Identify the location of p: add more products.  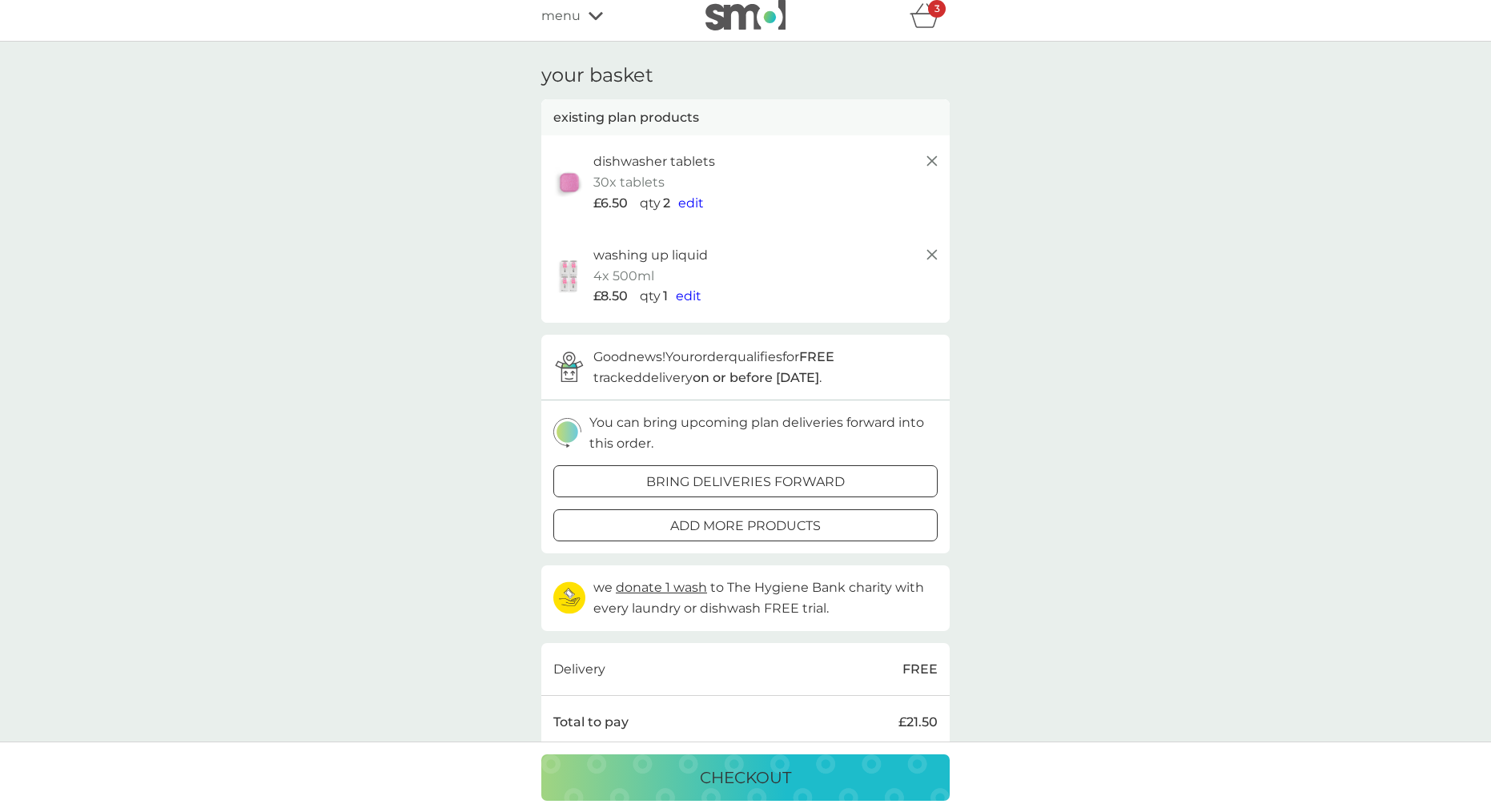
(745, 526).